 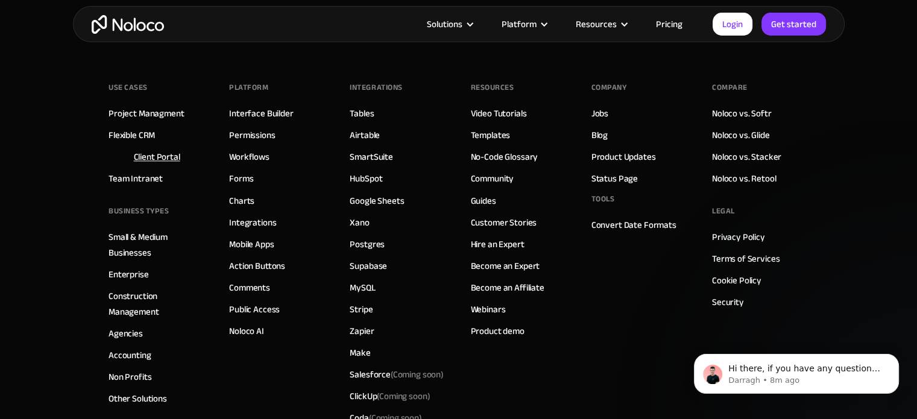 What do you see at coordinates (600, 135) in the screenshot?
I see `a: Blog` at bounding box center [600, 135].